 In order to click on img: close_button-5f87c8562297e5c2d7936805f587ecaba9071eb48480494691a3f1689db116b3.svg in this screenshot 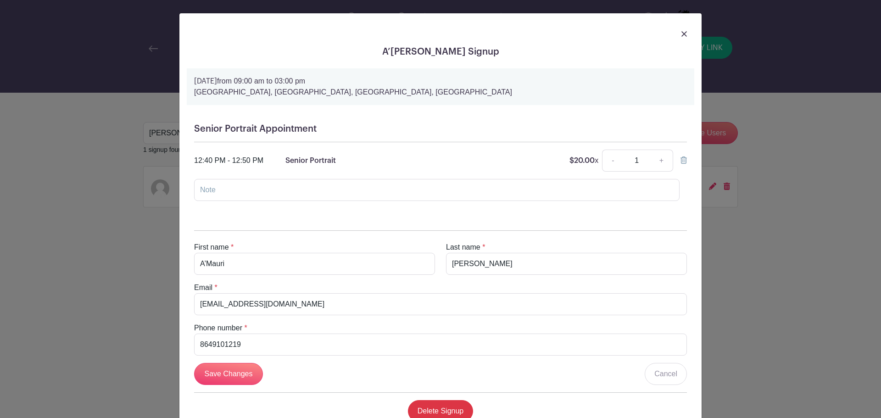, I will do `click(684, 34)`.